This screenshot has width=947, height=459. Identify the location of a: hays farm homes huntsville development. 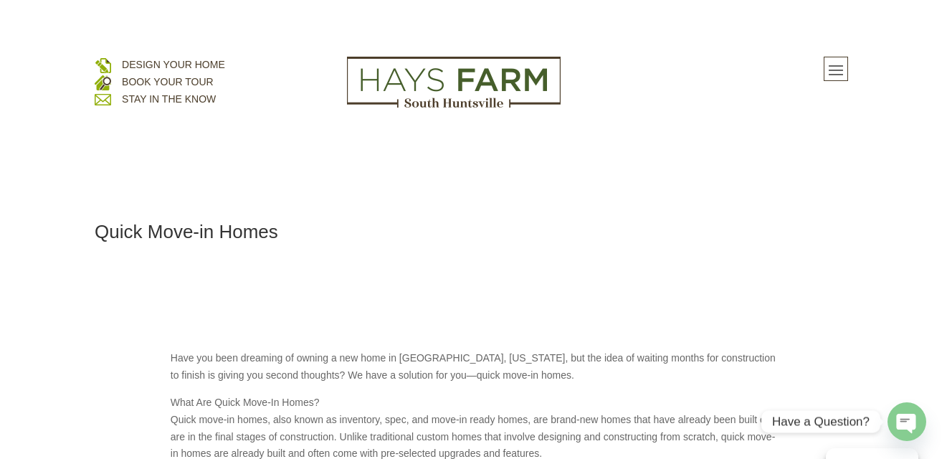
(454, 105).